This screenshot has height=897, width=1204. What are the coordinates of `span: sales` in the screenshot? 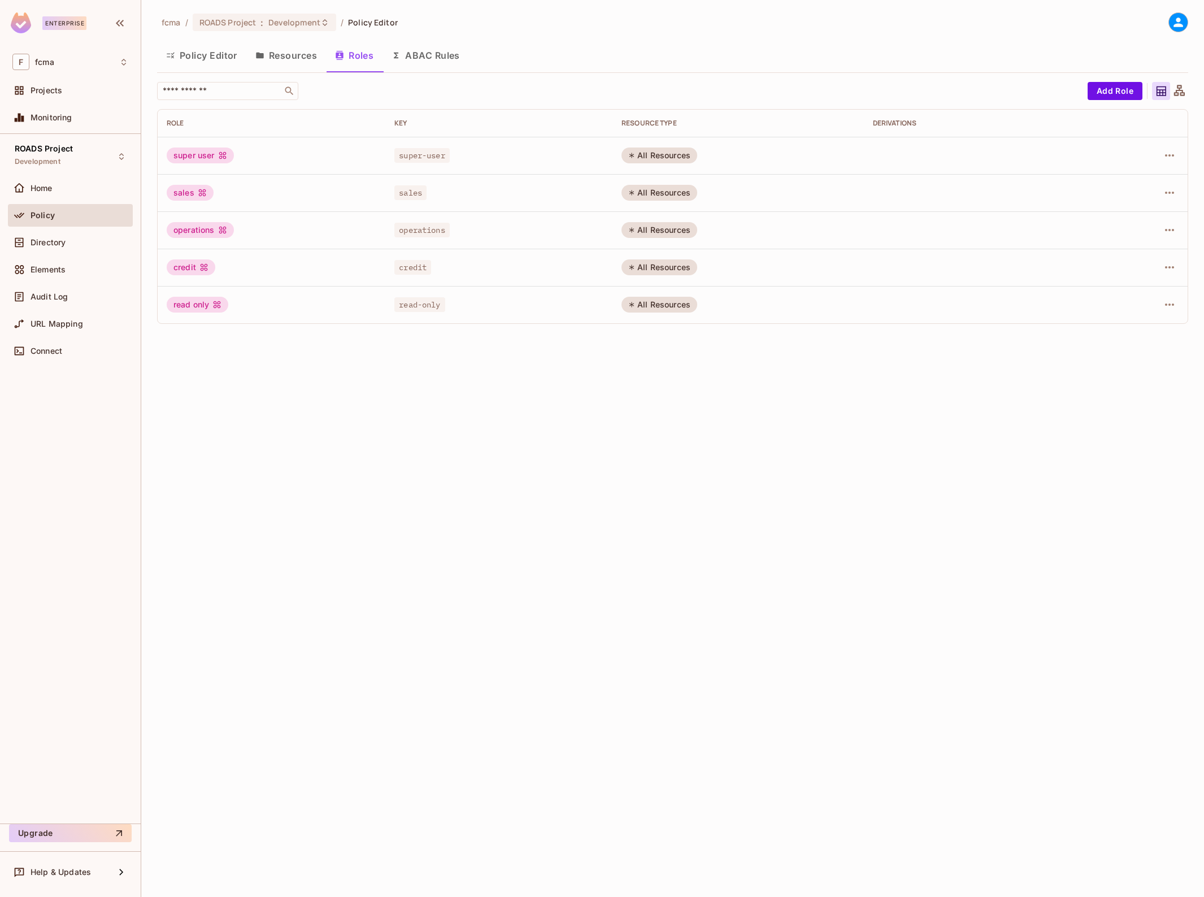 It's located at (410, 193).